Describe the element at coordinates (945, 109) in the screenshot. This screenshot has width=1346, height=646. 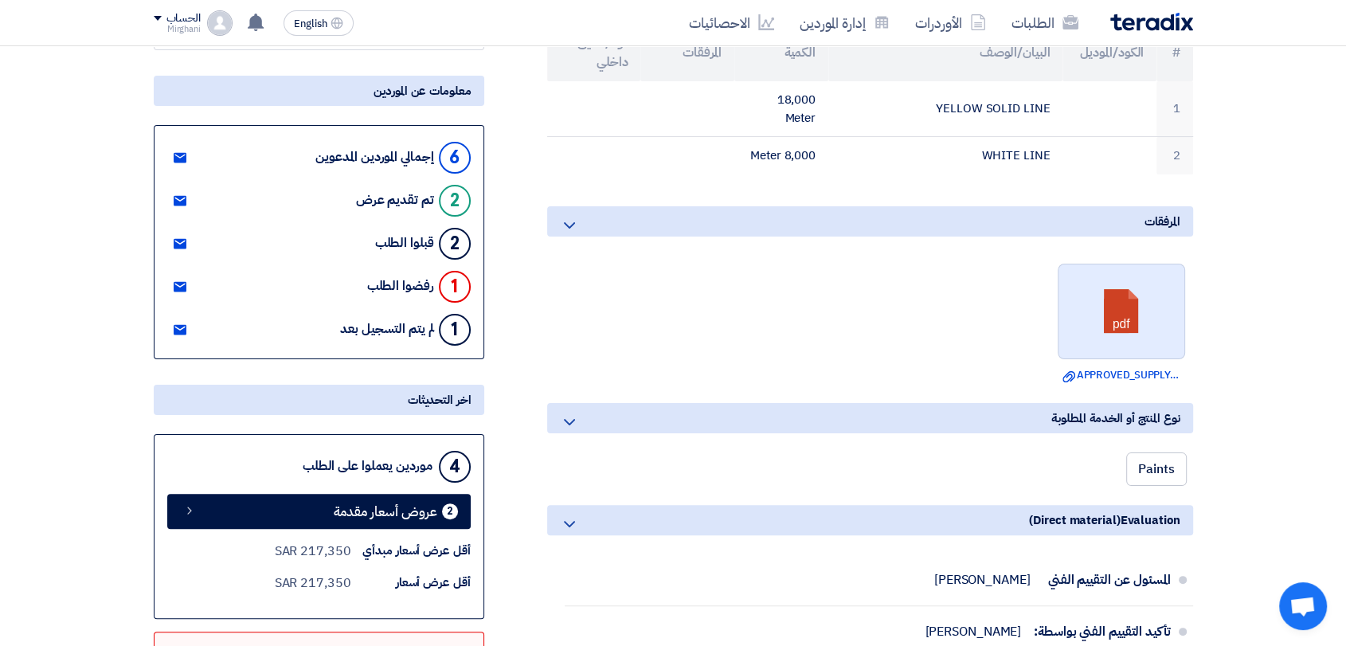
I see `td: YELLOW SOLID LINE` at that location.